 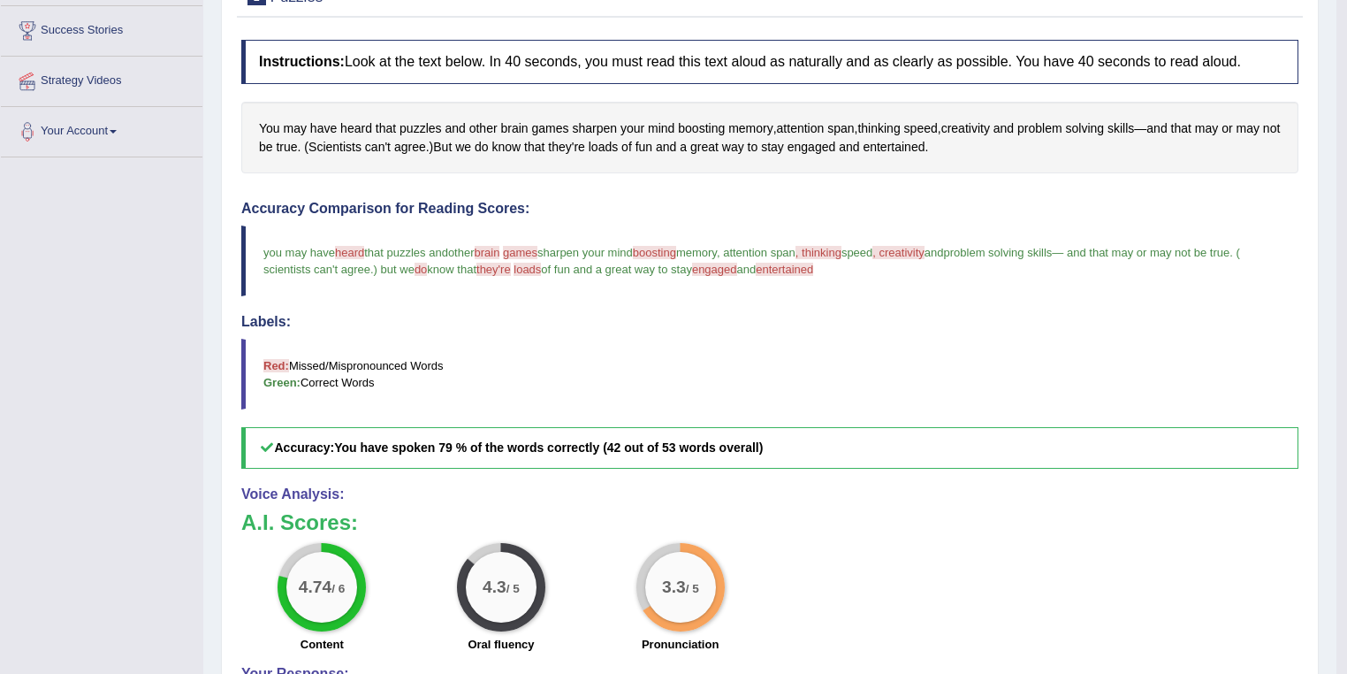 What do you see at coordinates (654, 252) in the screenshot?
I see `span: boosting` at bounding box center [654, 252].